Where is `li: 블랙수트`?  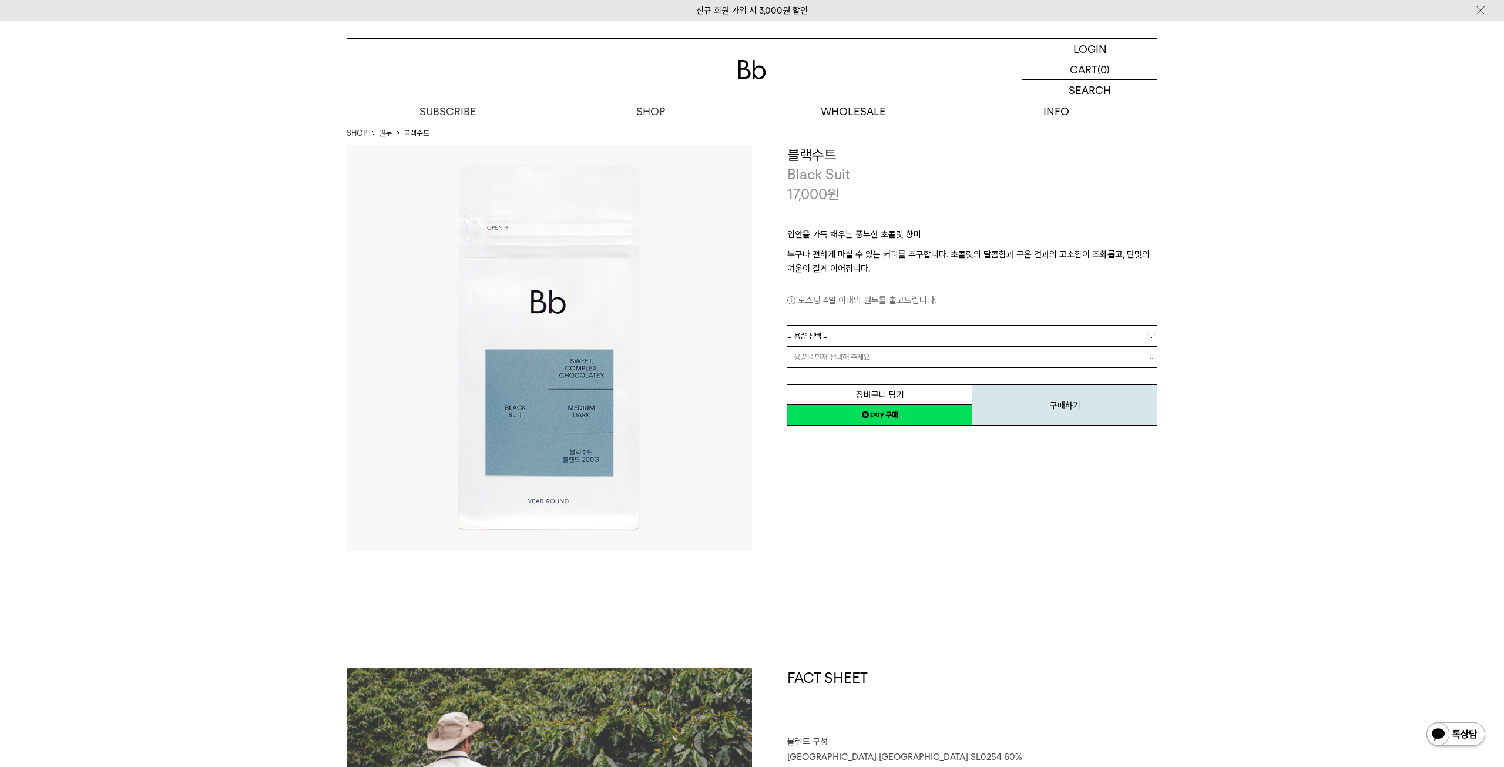
li: 블랙수트 is located at coordinates (417, 133).